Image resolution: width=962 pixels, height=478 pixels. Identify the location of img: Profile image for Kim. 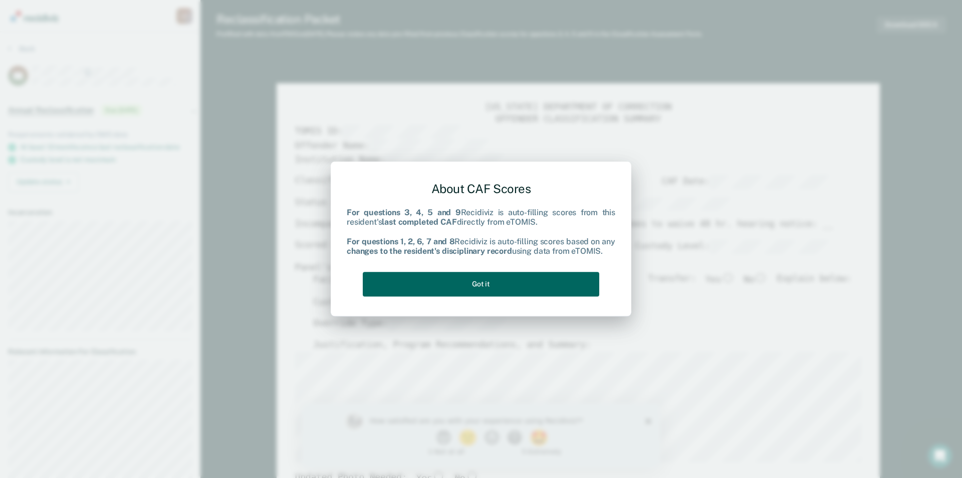
(52, 18).